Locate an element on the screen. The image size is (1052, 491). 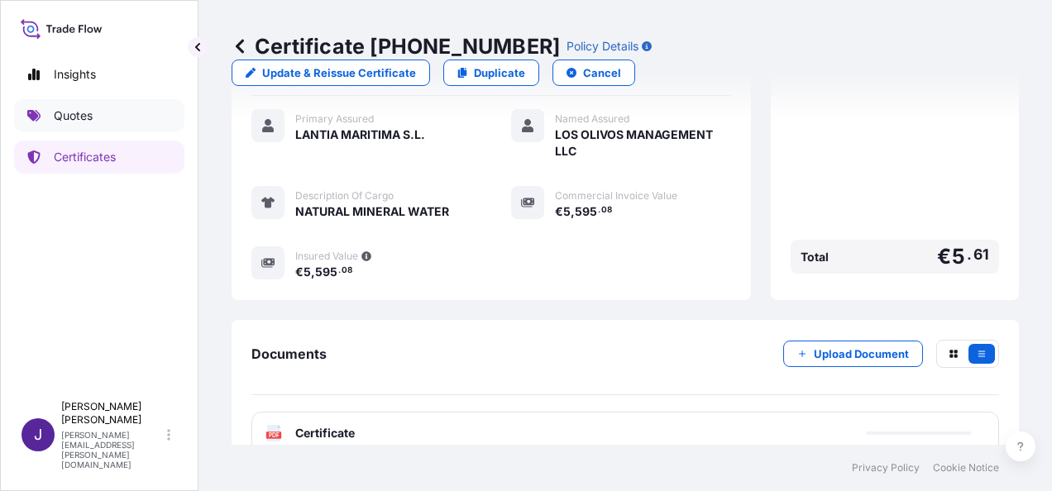
a: Update & Reissue Certificate is located at coordinates (331, 73).